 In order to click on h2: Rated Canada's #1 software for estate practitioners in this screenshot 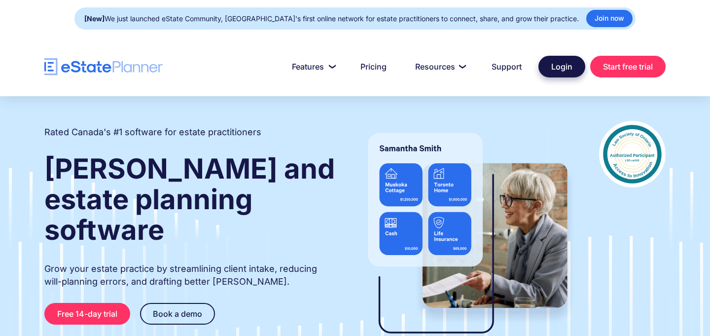, I will do `click(153, 132)`.